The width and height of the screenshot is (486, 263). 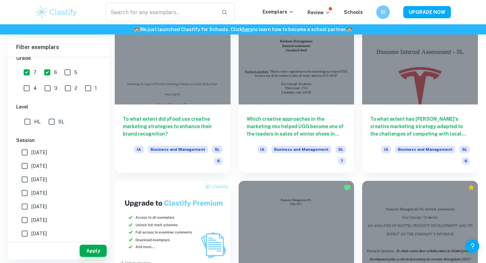 What do you see at coordinates (383, 12) in the screenshot?
I see `h6: SI` at bounding box center [383, 12].